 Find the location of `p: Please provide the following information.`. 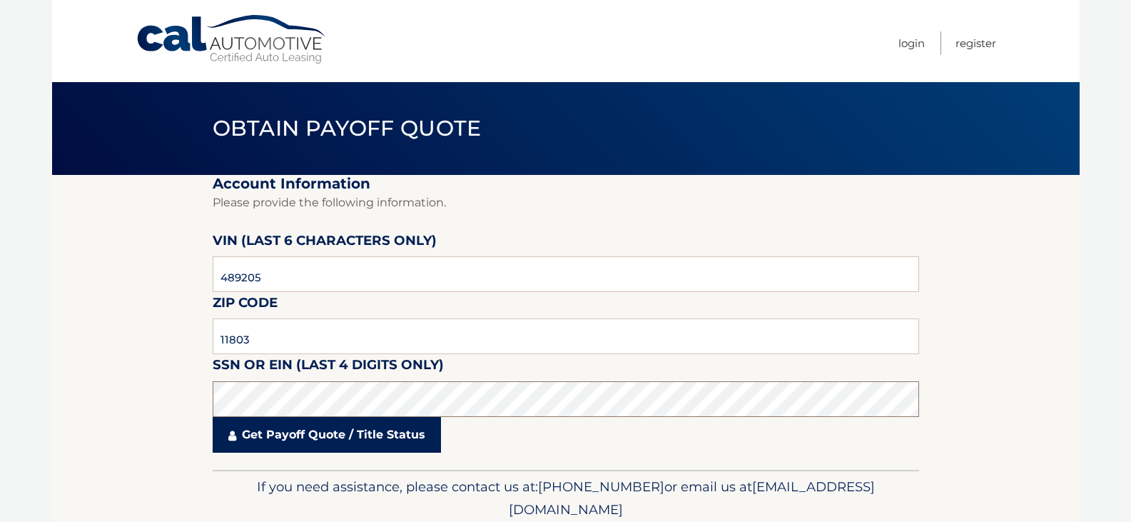

p: Please provide the following information. is located at coordinates (566, 203).